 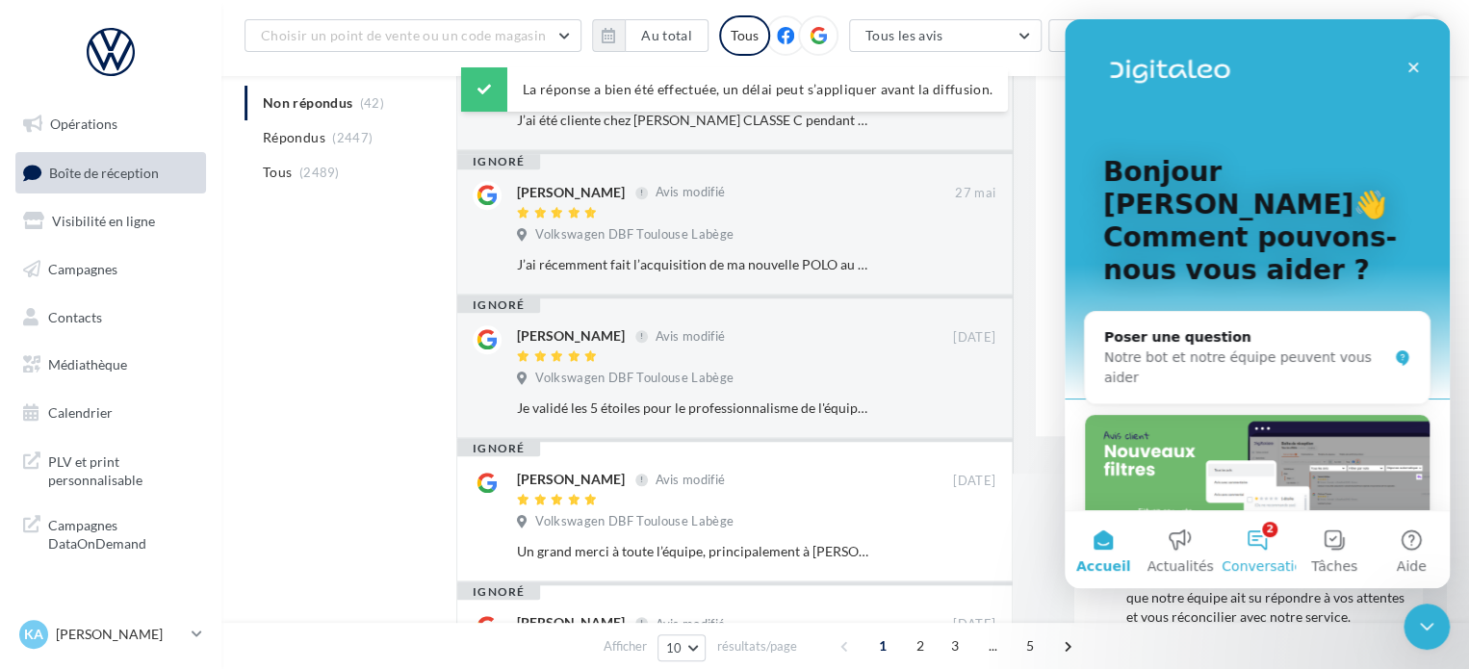 I want to click on span: PLV et print personnalisable, so click(x=123, y=469).